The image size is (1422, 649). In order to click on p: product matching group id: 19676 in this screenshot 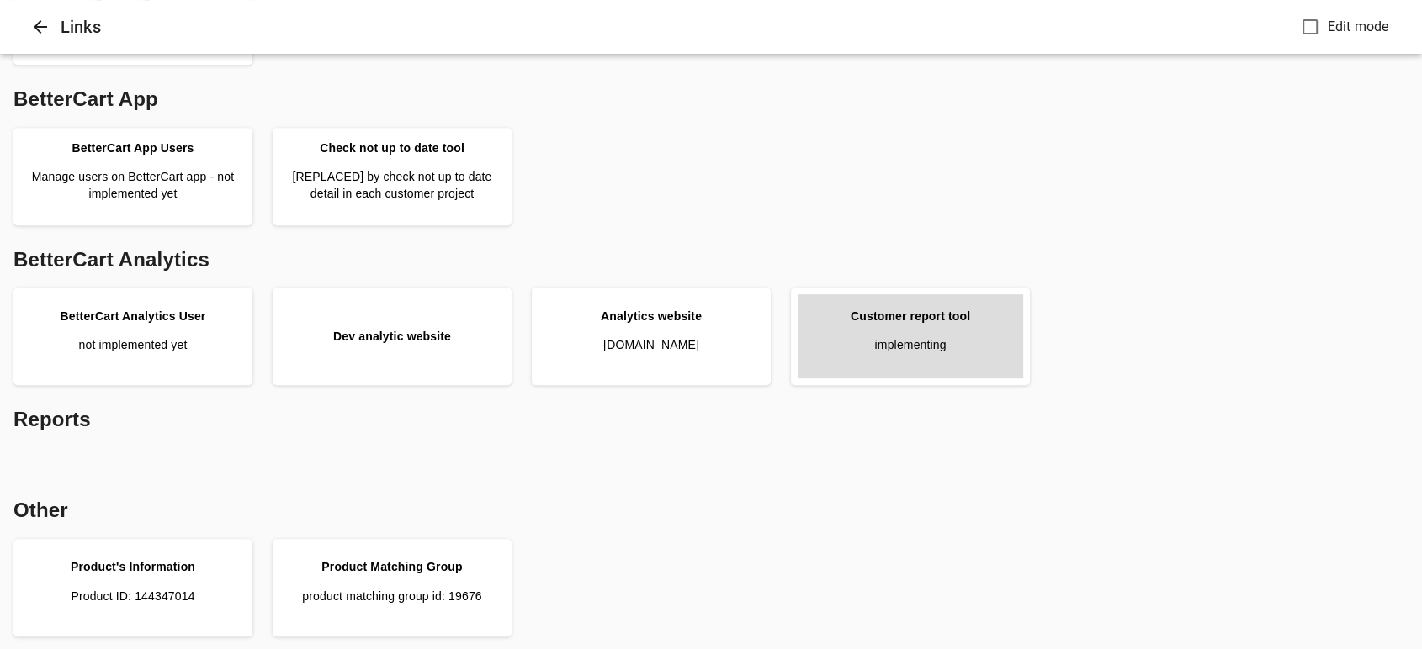, I will do `click(391, 596)`.